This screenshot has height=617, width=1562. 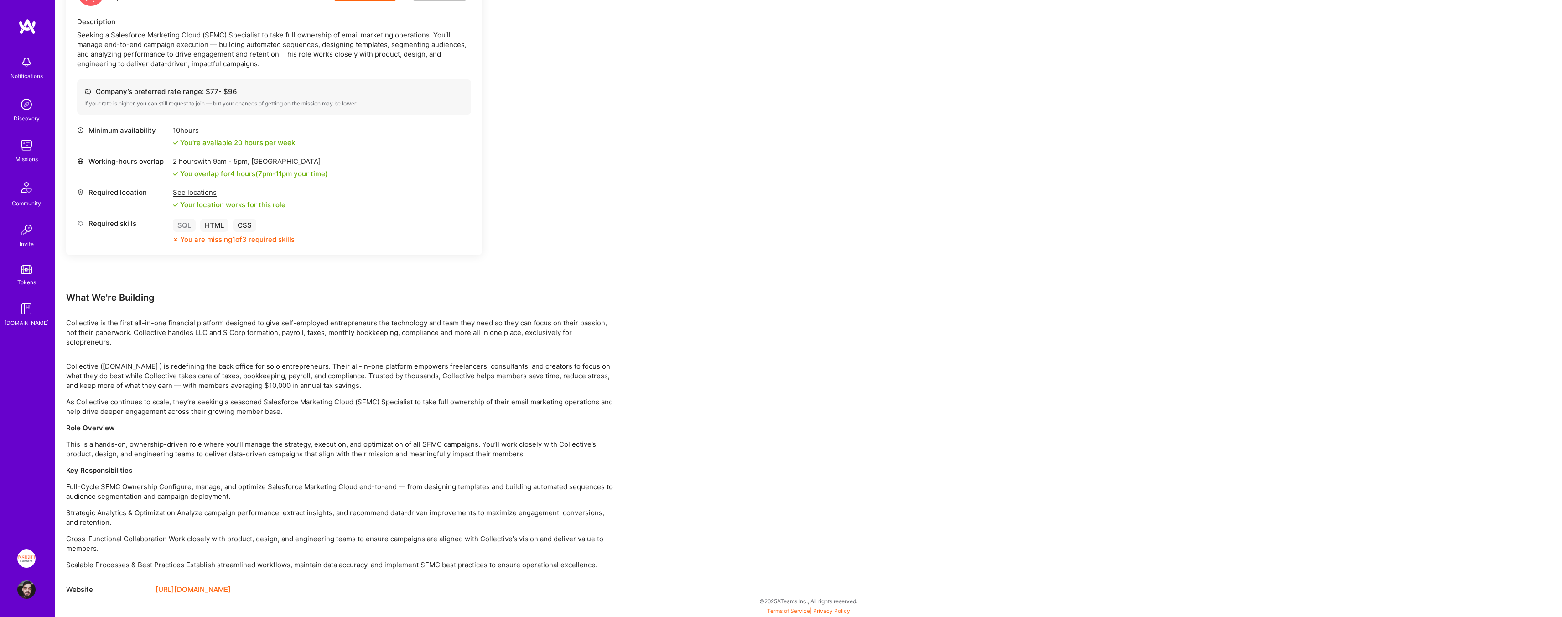 What do you see at coordinates (274, 21) in the screenshot?
I see `div: Description` at bounding box center [274, 21].